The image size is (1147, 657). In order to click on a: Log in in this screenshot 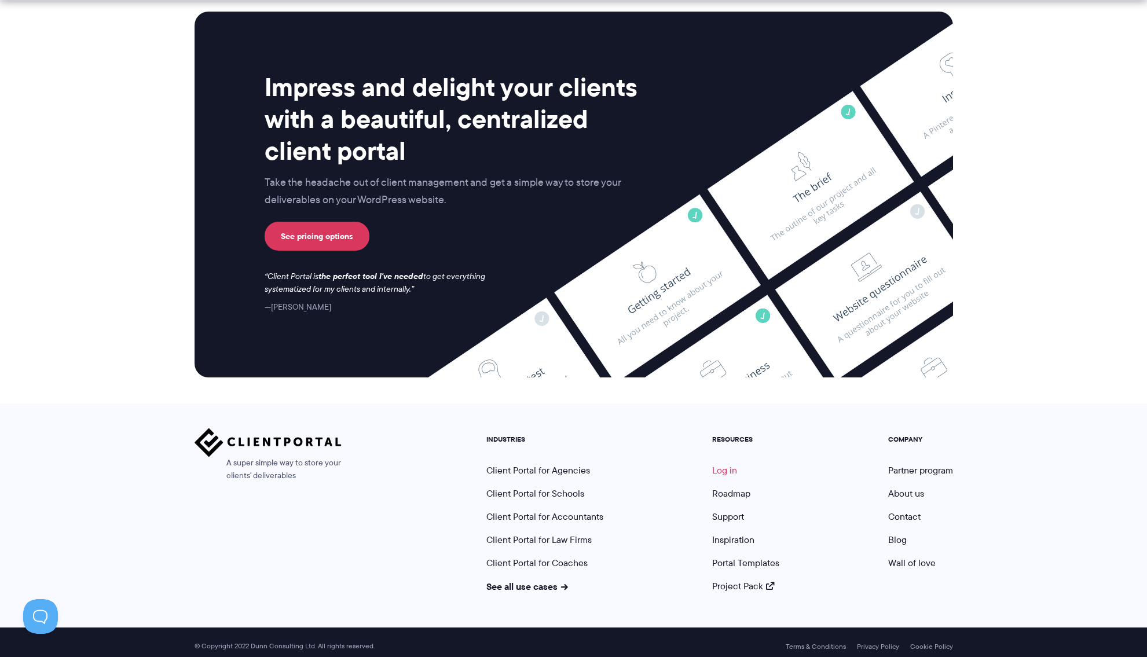, I will do `click(725, 470)`.